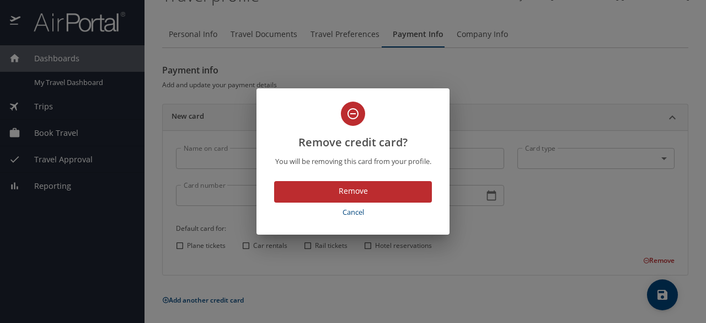 Image resolution: width=706 pixels, height=323 pixels. Describe the element at coordinates (353, 191) in the screenshot. I see `span: Remove` at that location.